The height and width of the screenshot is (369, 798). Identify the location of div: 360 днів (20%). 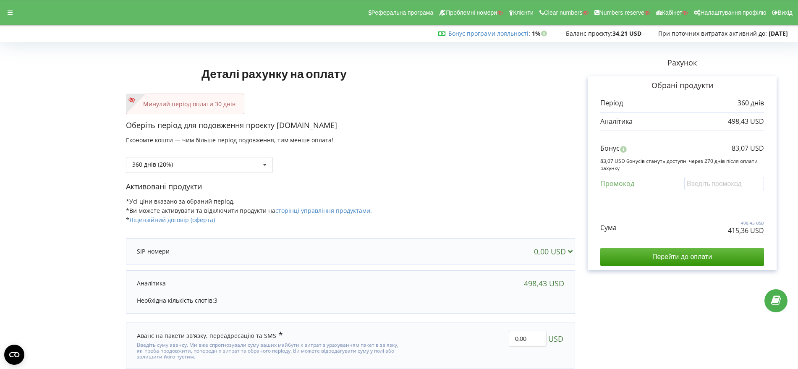
(152, 165).